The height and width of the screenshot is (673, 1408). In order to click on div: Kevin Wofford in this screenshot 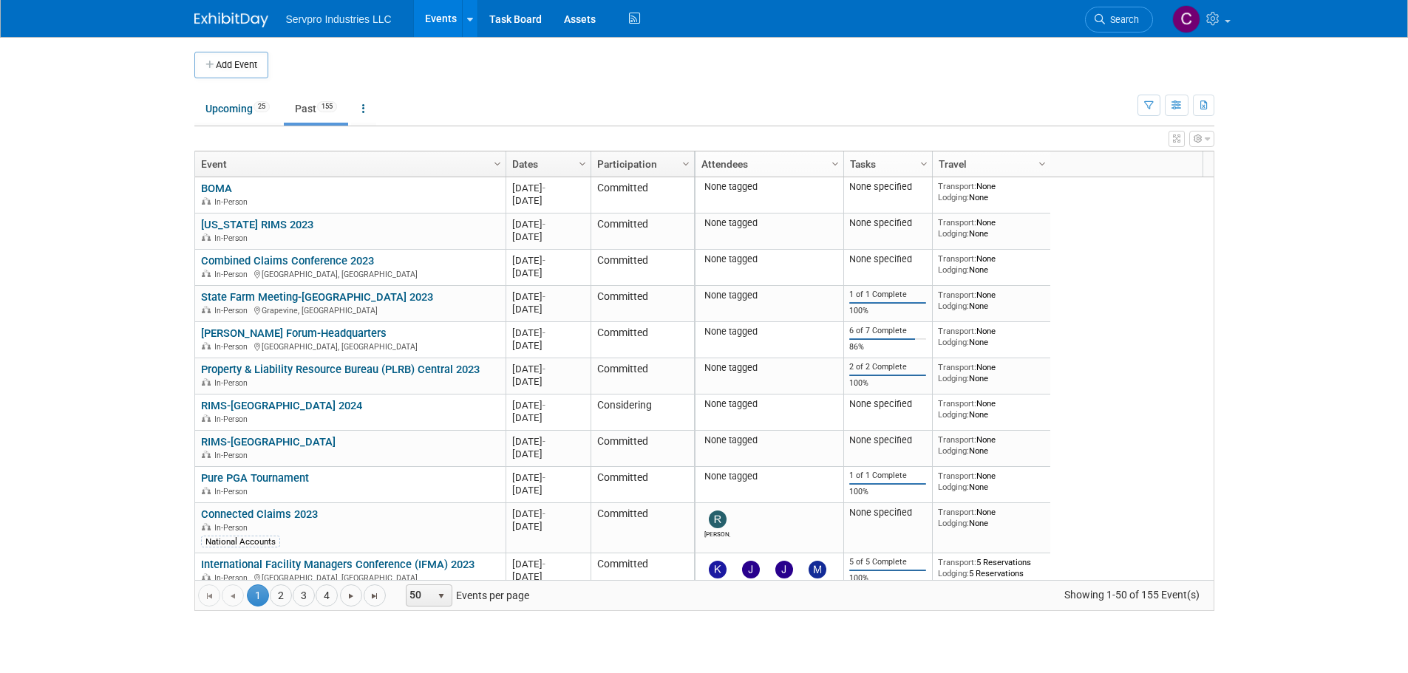, I will do `click(717, 583)`.